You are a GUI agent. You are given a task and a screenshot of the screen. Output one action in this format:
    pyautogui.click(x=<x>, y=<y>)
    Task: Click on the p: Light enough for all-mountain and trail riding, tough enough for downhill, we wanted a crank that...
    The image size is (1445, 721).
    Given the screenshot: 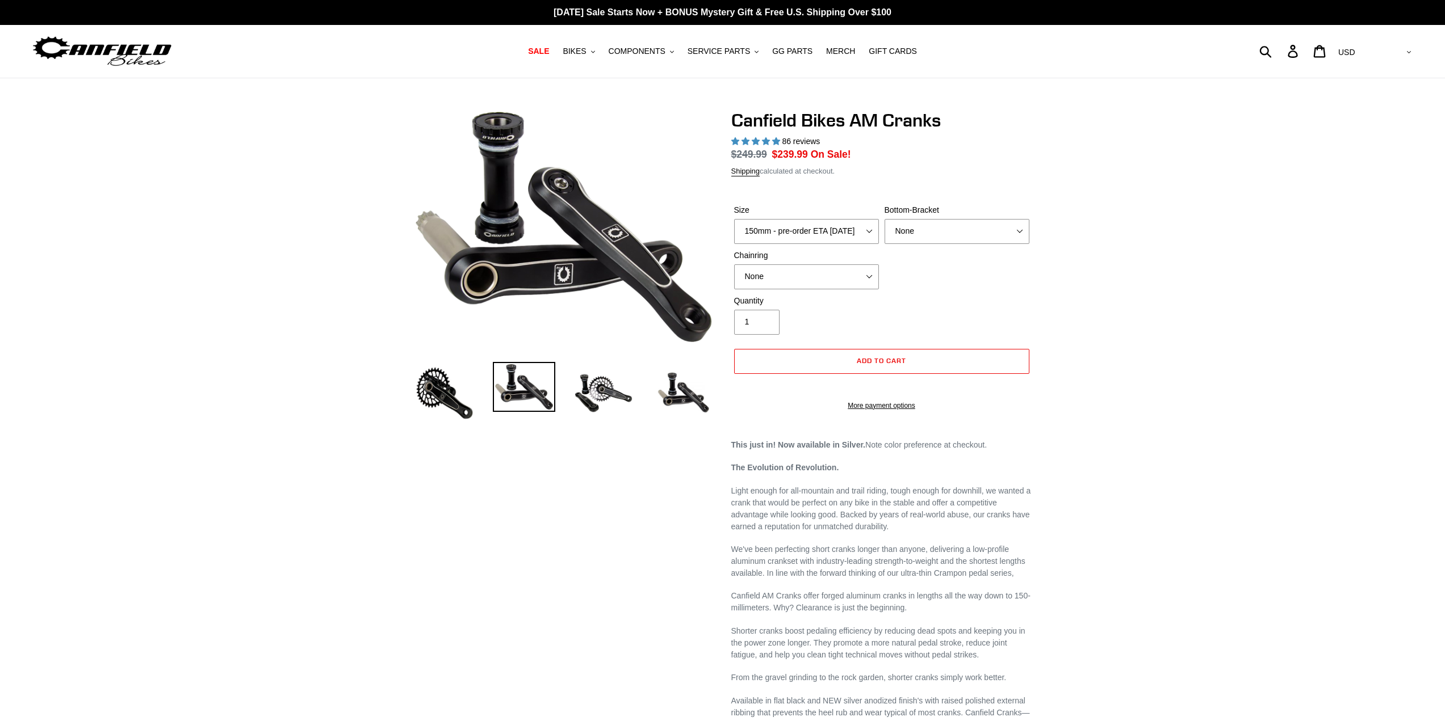 What is the action you would take?
    pyautogui.click(x=881, y=509)
    